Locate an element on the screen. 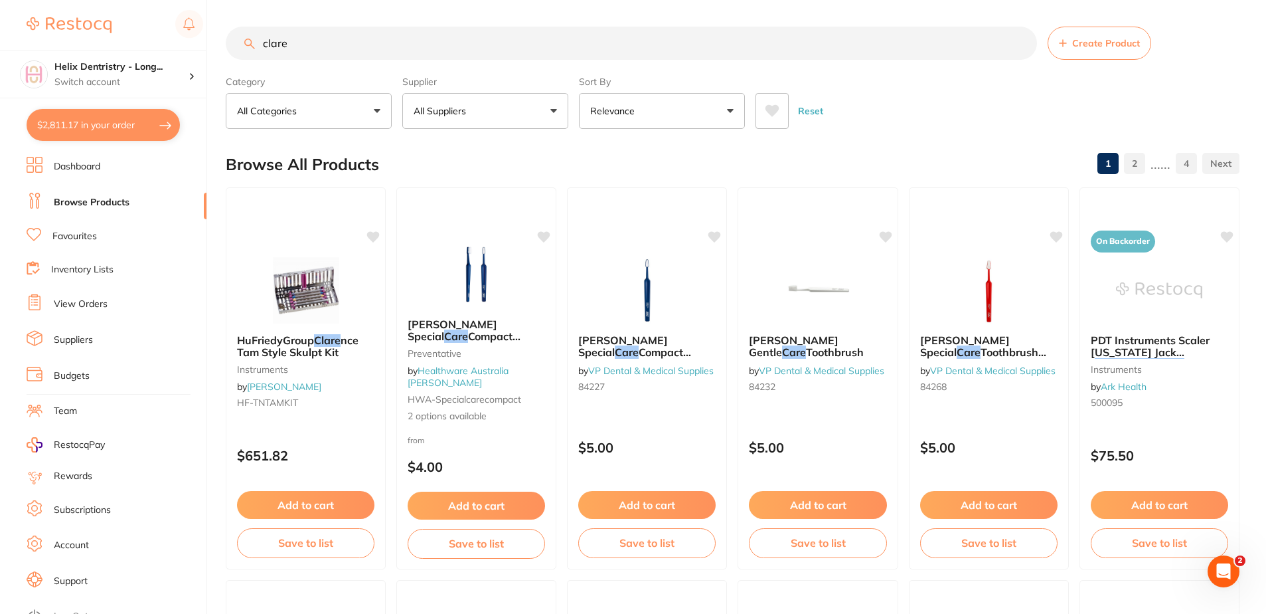 Image resolution: width=1266 pixels, height=614 pixels. span: 500095 is located at coordinates (1107, 402).